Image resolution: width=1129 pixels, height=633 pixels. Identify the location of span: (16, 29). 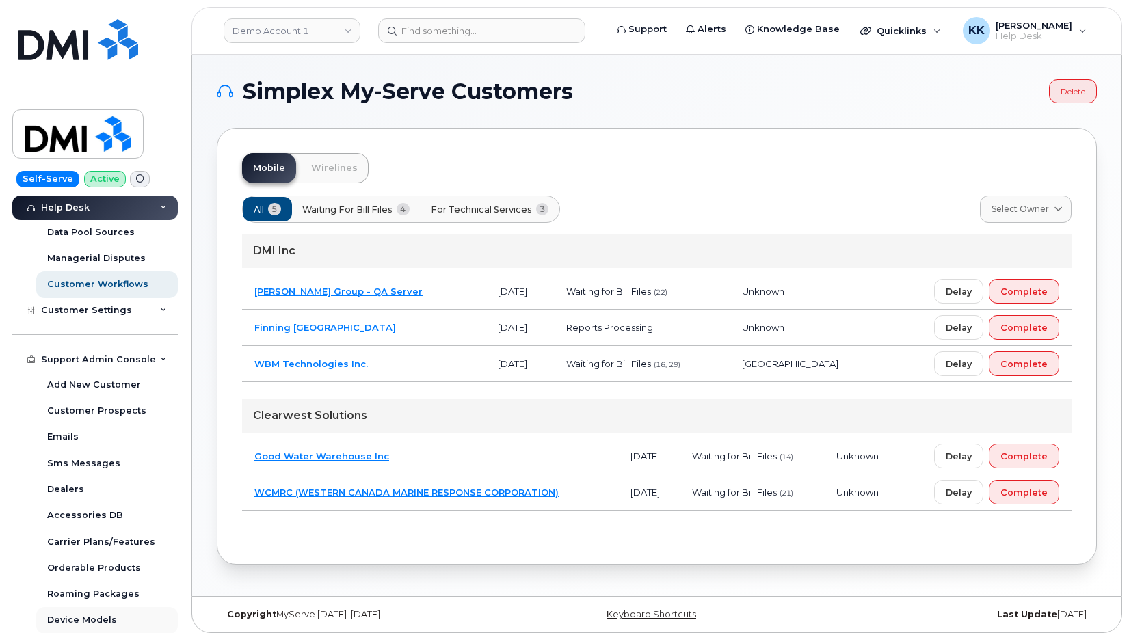
(667, 364).